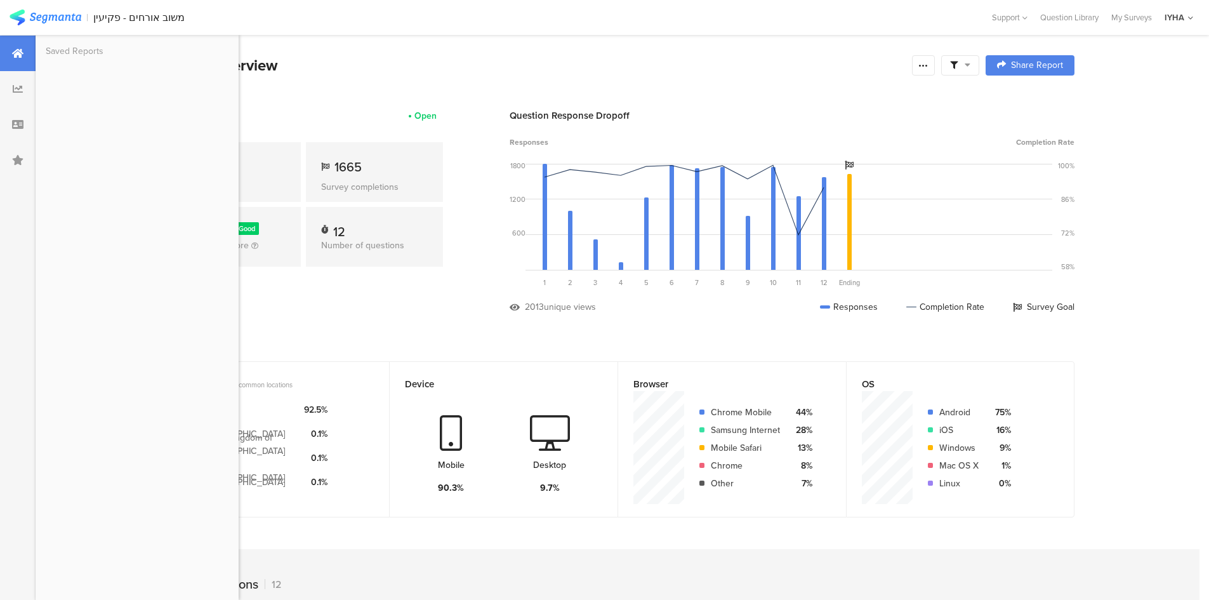 This screenshot has width=1209, height=600. I want to click on div: Chrome Mobile, so click(745, 412).